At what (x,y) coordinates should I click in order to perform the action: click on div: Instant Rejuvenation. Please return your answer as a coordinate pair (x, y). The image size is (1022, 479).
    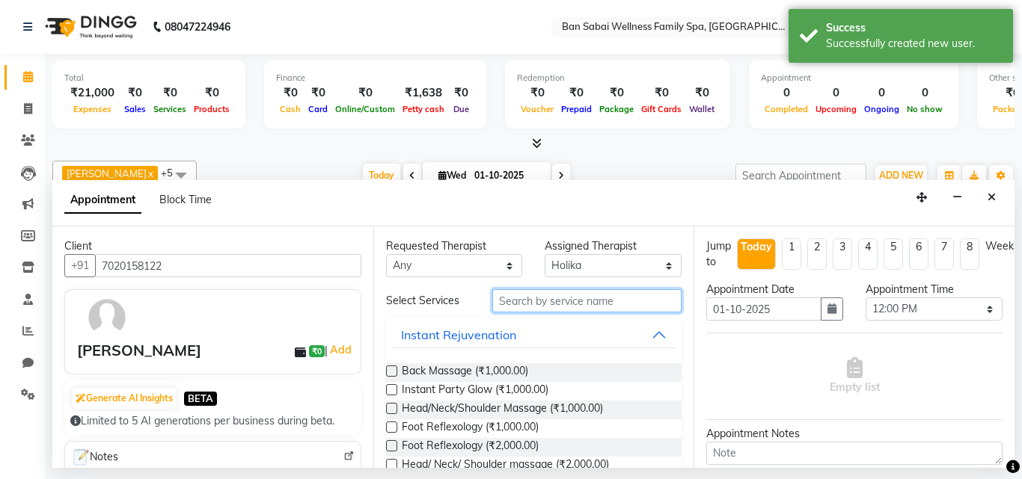
    Looking at the image, I should click on (459, 335).